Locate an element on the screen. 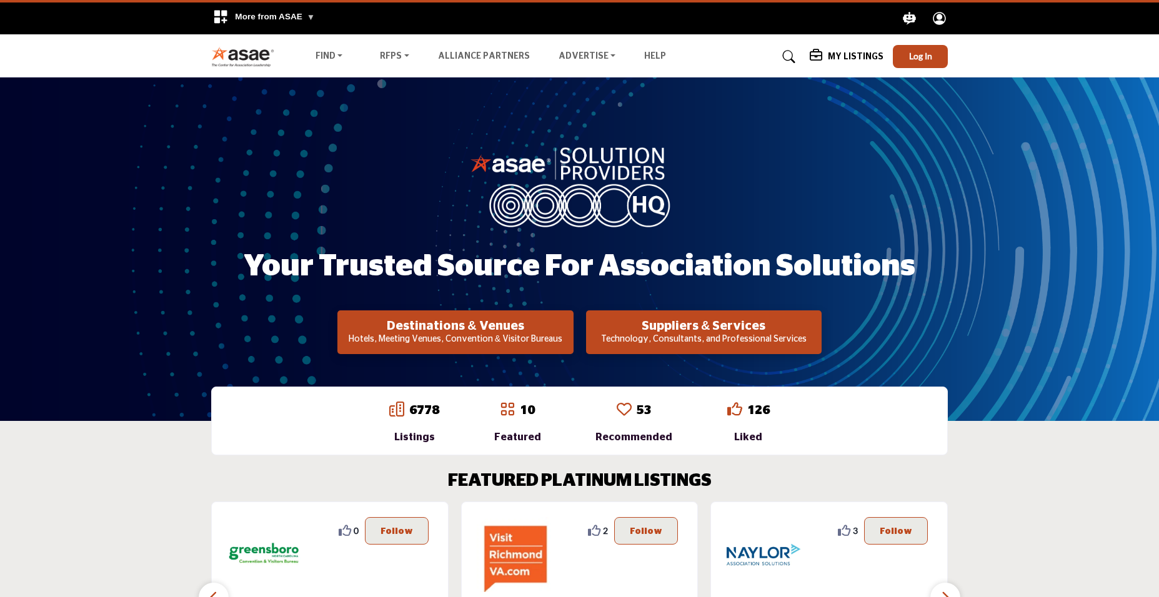 The image size is (1159, 597). h5: My Listings is located at coordinates (855, 57).